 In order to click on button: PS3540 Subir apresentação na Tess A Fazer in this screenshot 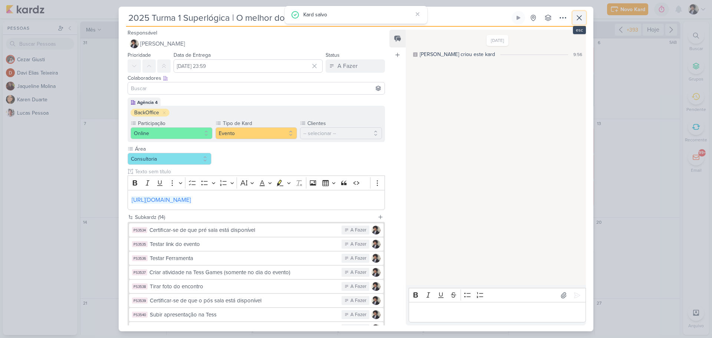, I will do `click(256, 315)`.